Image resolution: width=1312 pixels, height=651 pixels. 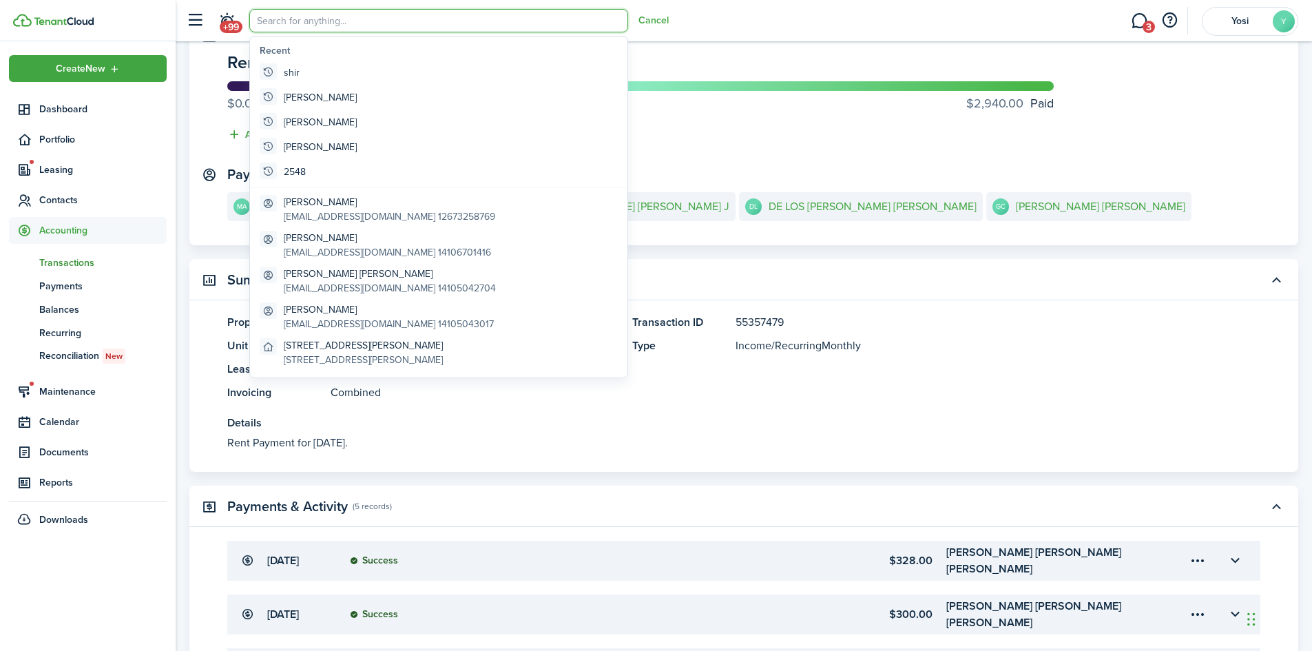 What do you see at coordinates (242, 207) in the screenshot?
I see `avatar-text: MA` at bounding box center [242, 207].